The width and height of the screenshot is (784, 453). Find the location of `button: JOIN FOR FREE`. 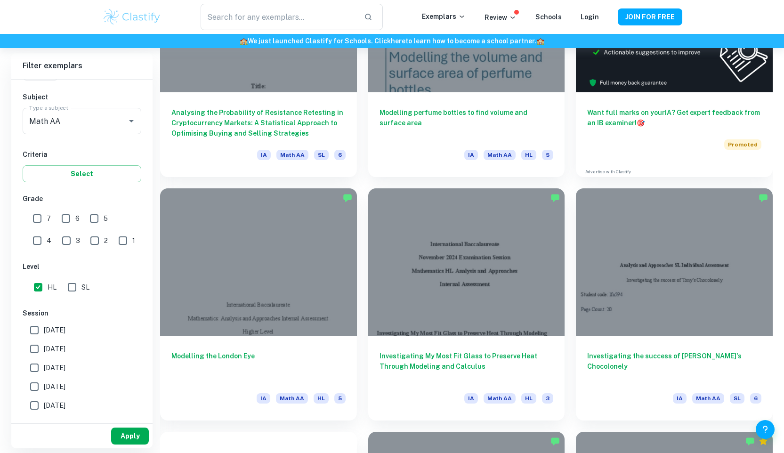

button: JOIN FOR FREE is located at coordinates (650, 17).